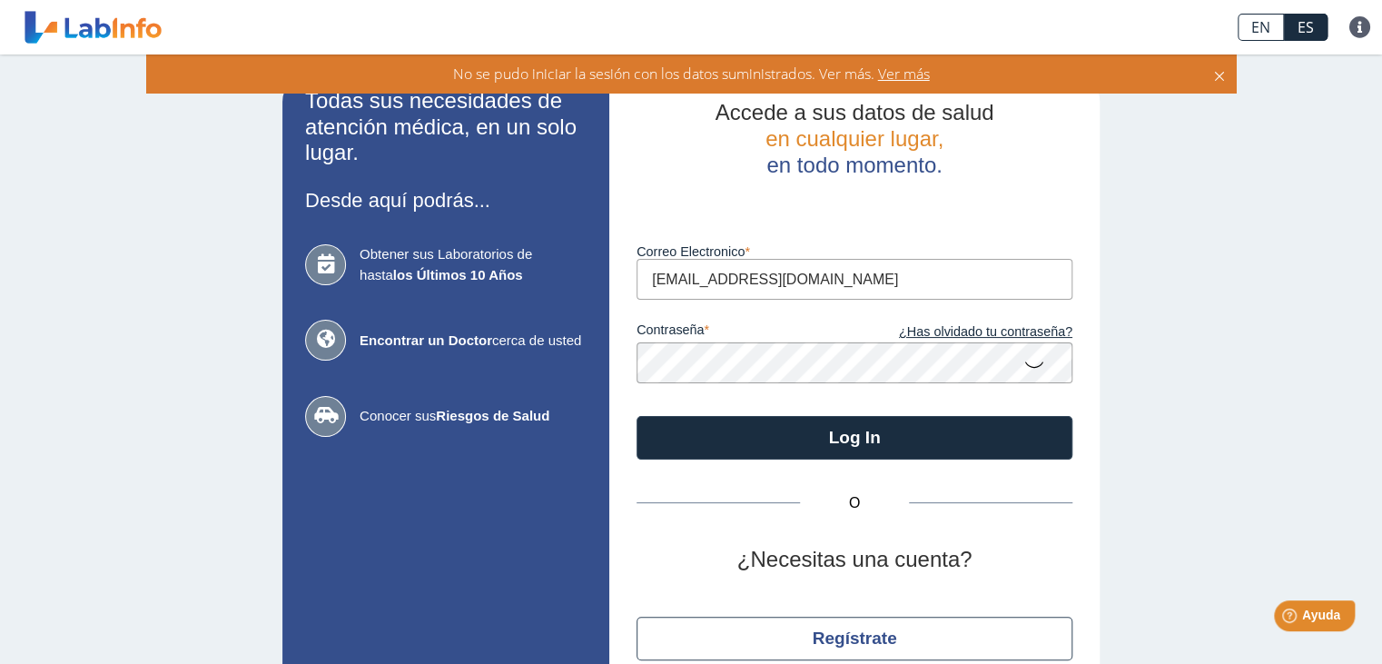 This screenshot has height=664, width=1382. I want to click on span: Ayuda, so click(101, 22).